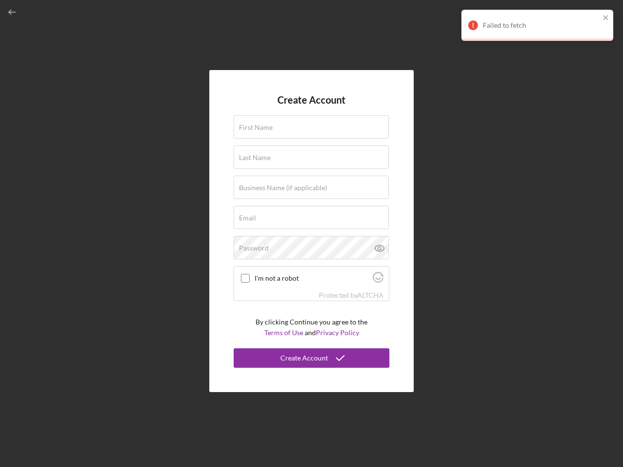 This screenshot has height=467, width=623. Describe the element at coordinates (312, 278) in the screenshot. I see `label: I'm not a robot` at that location.